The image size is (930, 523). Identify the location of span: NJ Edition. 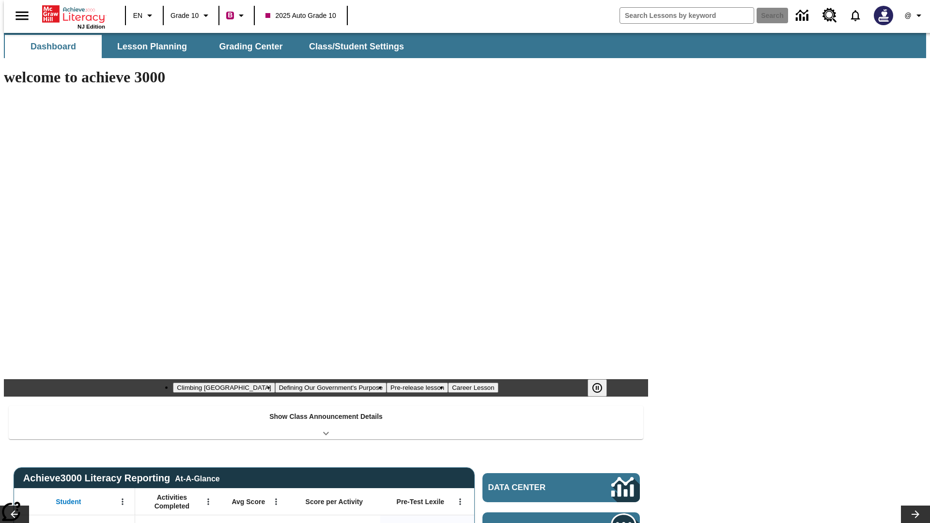
(91, 27).